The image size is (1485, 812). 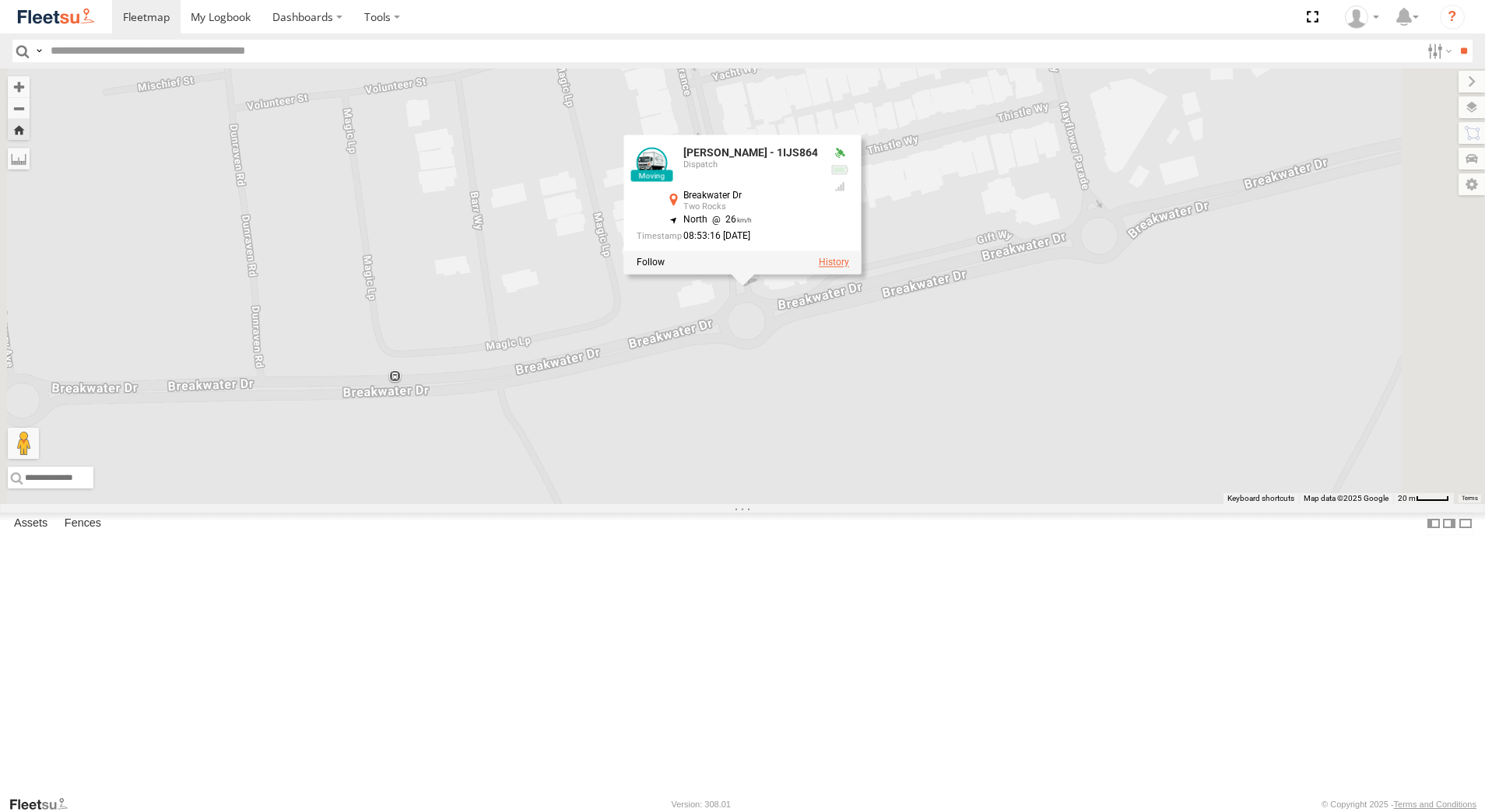 I want to click on label: Assets, so click(x=30, y=524).